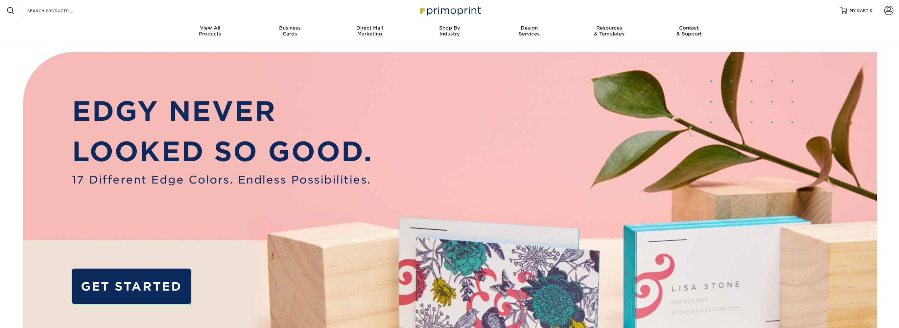  What do you see at coordinates (369, 32) in the screenshot?
I see `a: Direct MailMarketing` at bounding box center [369, 32].